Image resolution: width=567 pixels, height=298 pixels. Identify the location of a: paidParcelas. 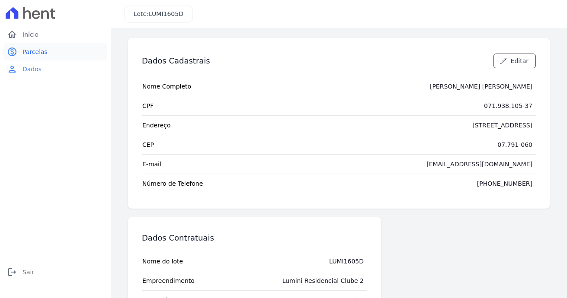
(55, 52).